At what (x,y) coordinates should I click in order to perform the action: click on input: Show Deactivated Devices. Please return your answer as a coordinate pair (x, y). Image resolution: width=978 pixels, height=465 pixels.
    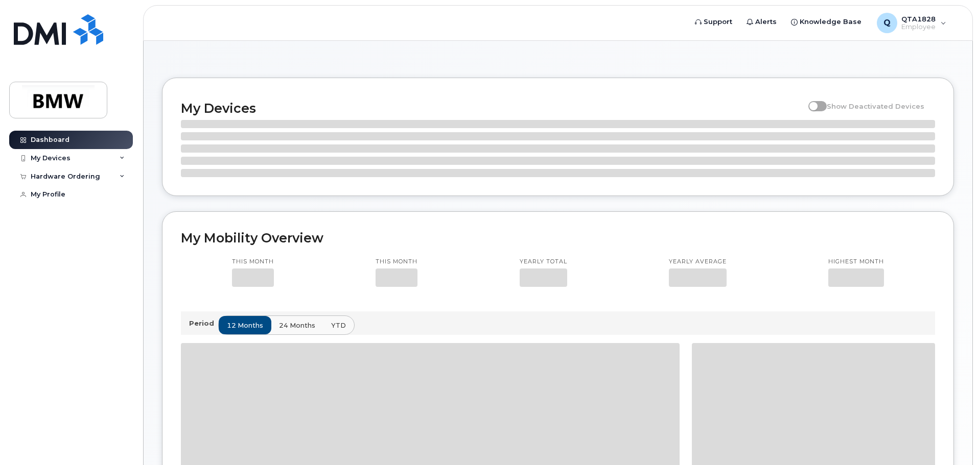
    Looking at the image, I should click on (812, 101).